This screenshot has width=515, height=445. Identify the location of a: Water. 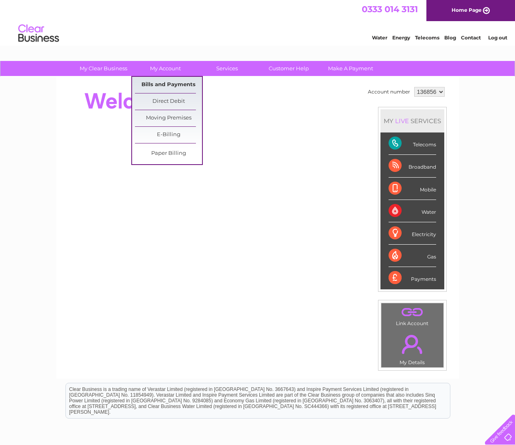
(380, 37).